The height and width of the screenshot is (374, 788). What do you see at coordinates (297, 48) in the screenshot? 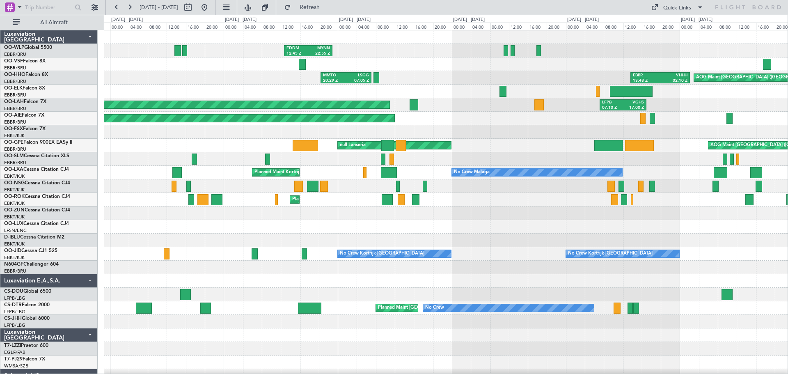
I see `div: EDDM` at bounding box center [297, 48].